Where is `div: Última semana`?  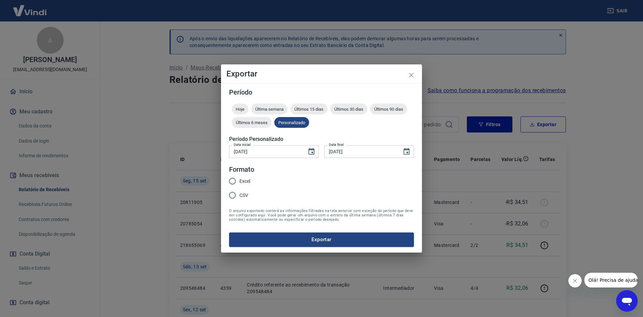 div: Última semana is located at coordinates (269, 109).